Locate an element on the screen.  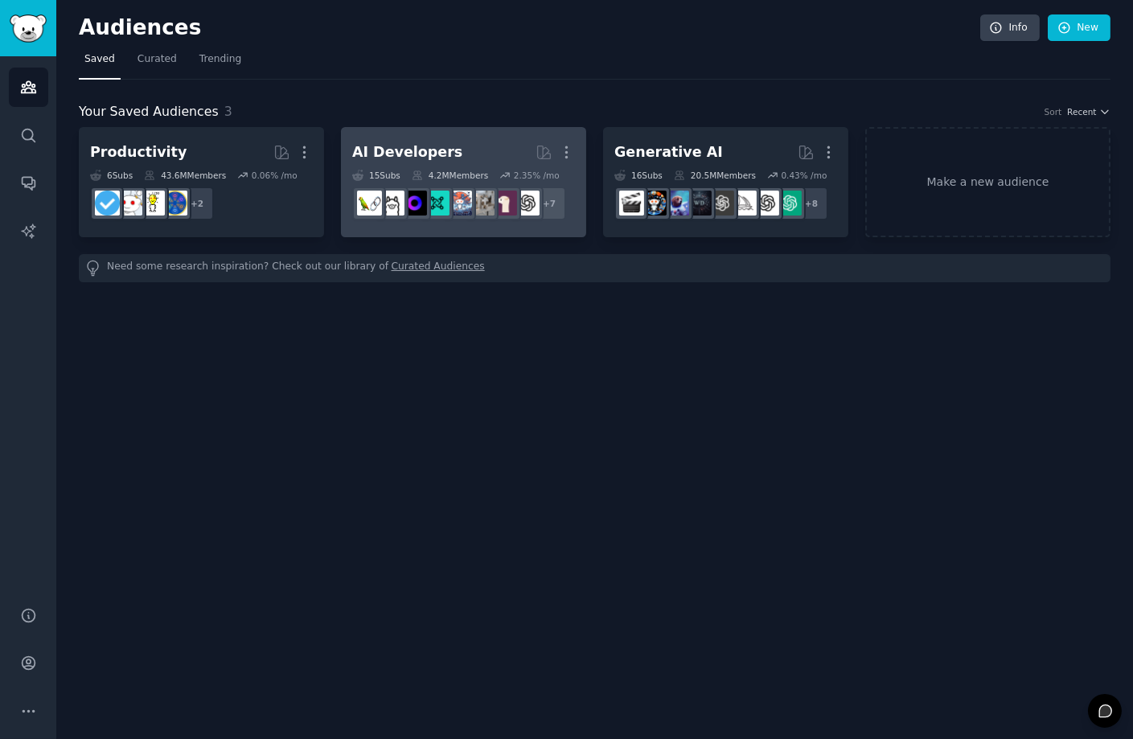
div: + 2 is located at coordinates (197, 203).